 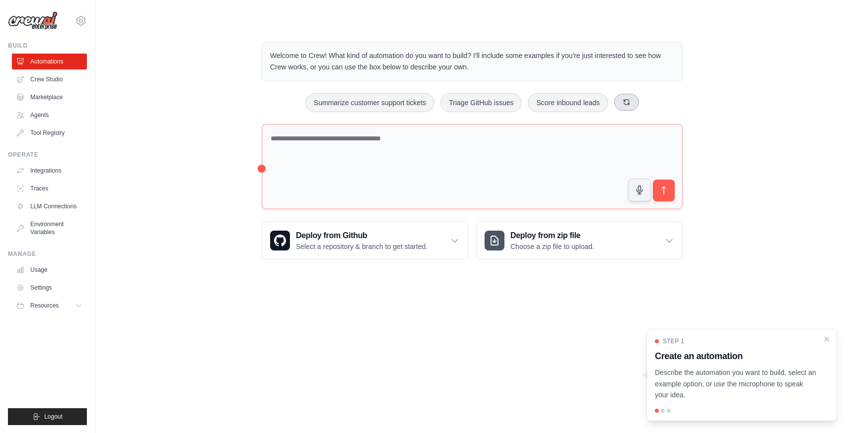 What do you see at coordinates (673, 342) in the screenshot?
I see `span: Step 1` at bounding box center [673, 342].